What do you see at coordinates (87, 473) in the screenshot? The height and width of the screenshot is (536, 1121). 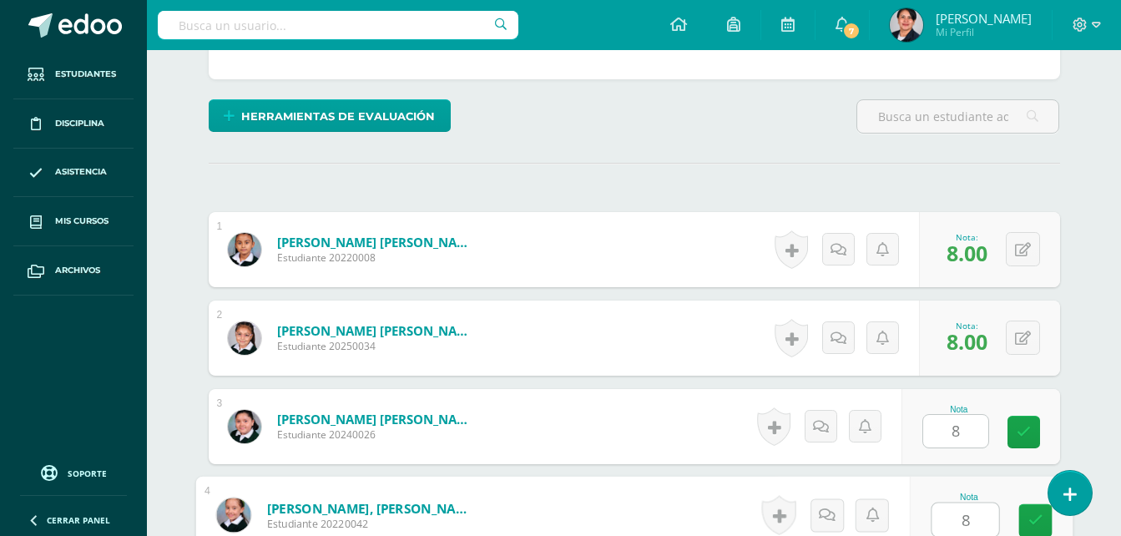 I see `span: Soporte` at bounding box center [87, 473].